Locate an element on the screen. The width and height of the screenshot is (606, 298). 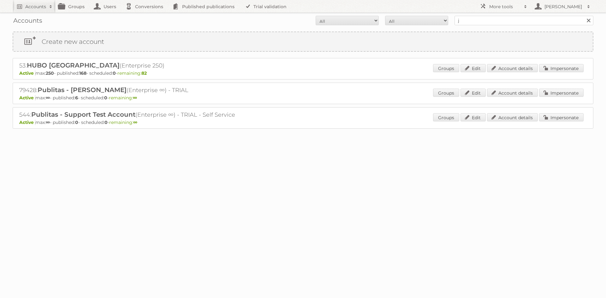
a: Create new account is located at coordinates (303, 42).